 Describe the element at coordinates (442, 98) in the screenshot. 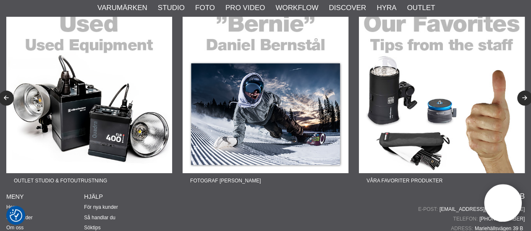

I see `a: Annons:22-05F banner-sidfot-favorites.jpgVåra favoriter produkter` at that location.